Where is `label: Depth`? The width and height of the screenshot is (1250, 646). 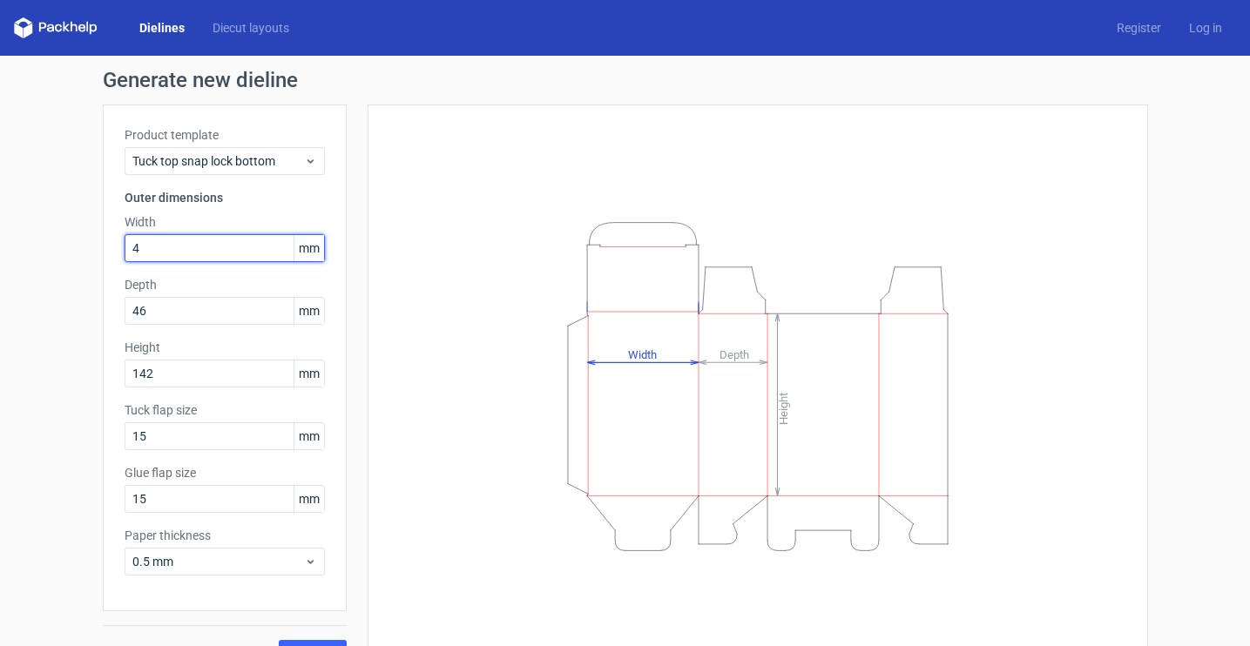 label: Depth is located at coordinates (225, 285).